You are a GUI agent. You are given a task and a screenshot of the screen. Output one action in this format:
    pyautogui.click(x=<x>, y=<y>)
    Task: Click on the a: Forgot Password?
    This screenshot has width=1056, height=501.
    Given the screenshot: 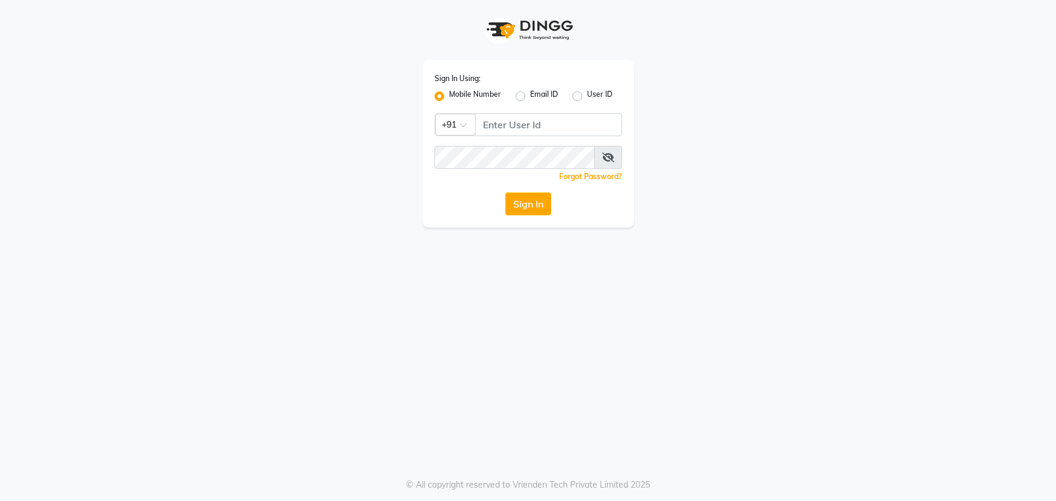 What is the action you would take?
    pyautogui.click(x=591, y=176)
    